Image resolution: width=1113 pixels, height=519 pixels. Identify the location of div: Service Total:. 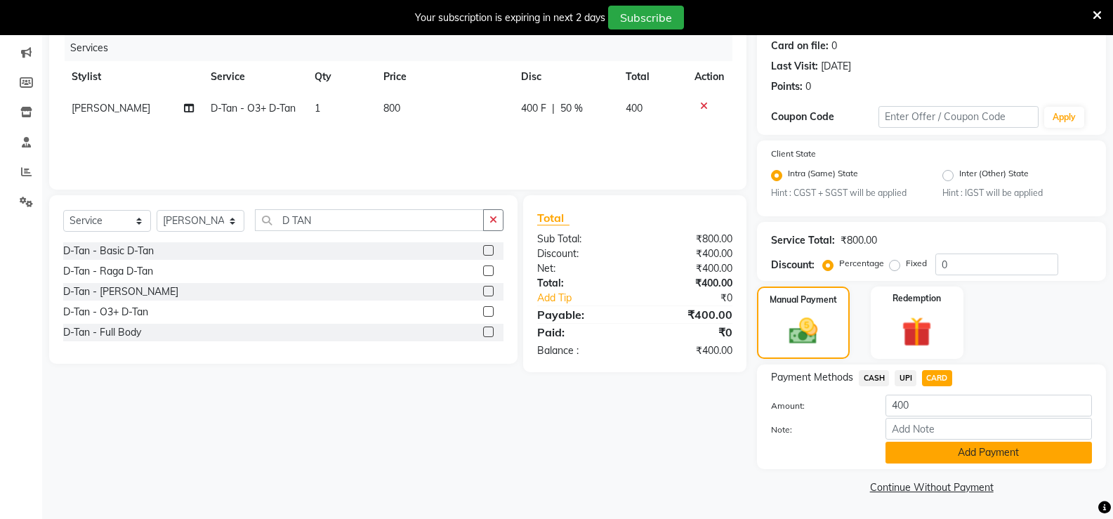
(802, 240).